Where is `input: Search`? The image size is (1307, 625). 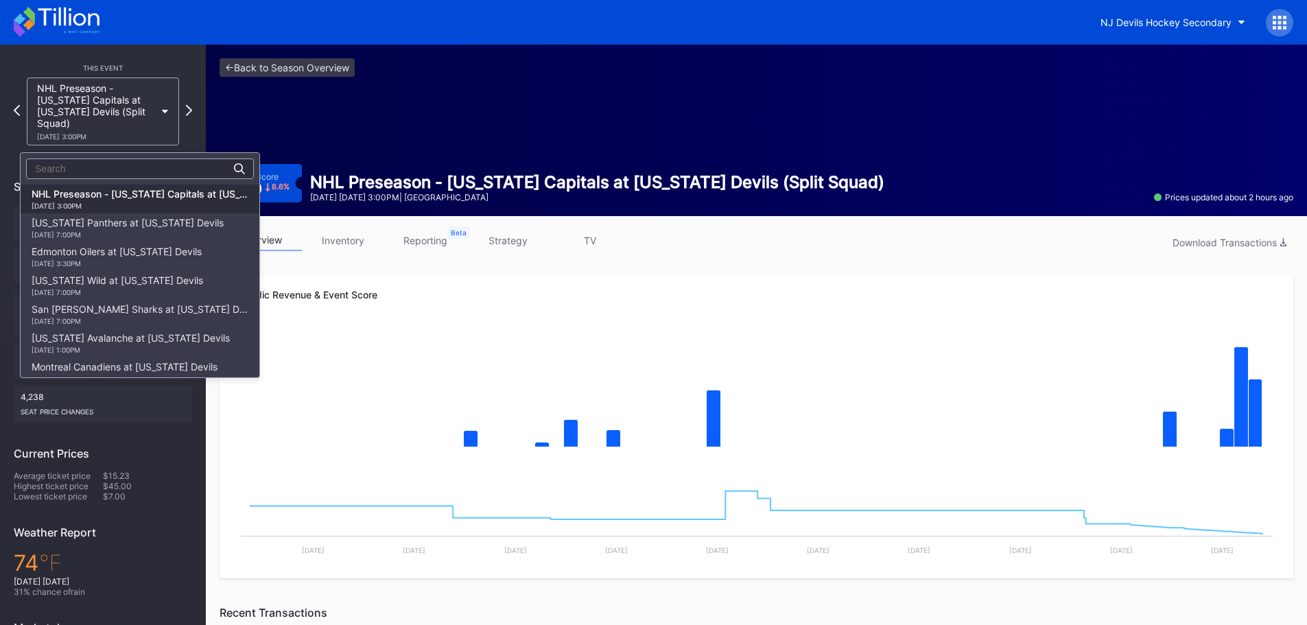
input: Search is located at coordinates (95, 169).